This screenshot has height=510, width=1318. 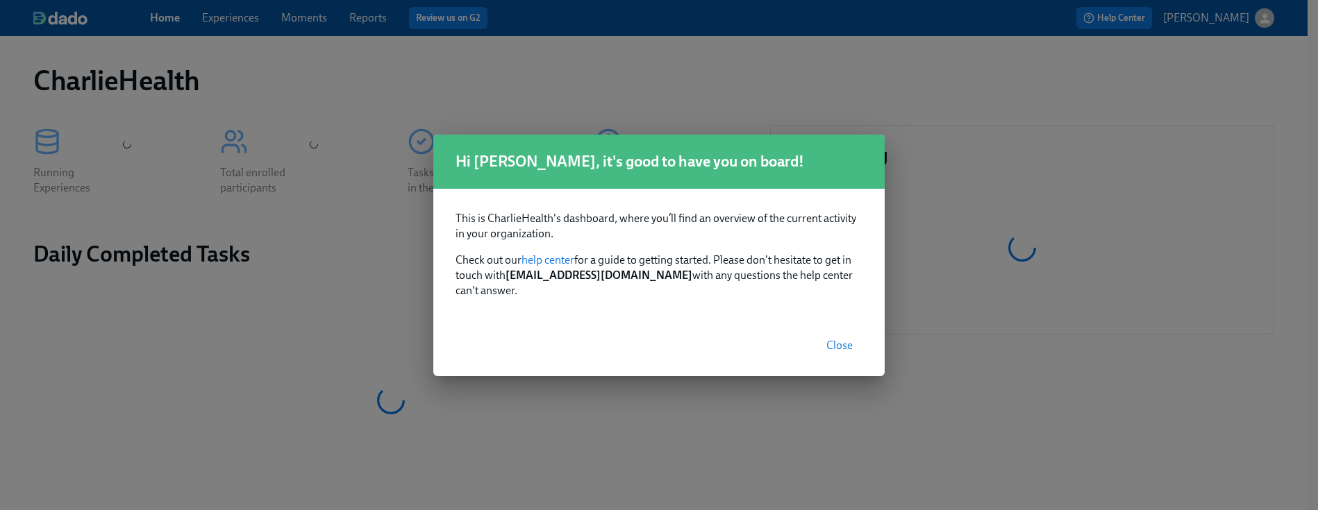 I want to click on div: Check out our for a guide to getting started. Please don't hesitate to get in touch with with any..., so click(x=659, y=252).